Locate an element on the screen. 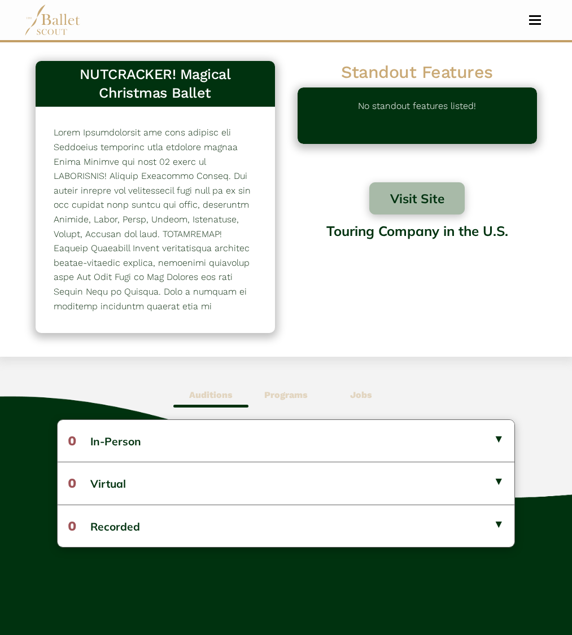  b: Programs is located at coordinates (285, 394).